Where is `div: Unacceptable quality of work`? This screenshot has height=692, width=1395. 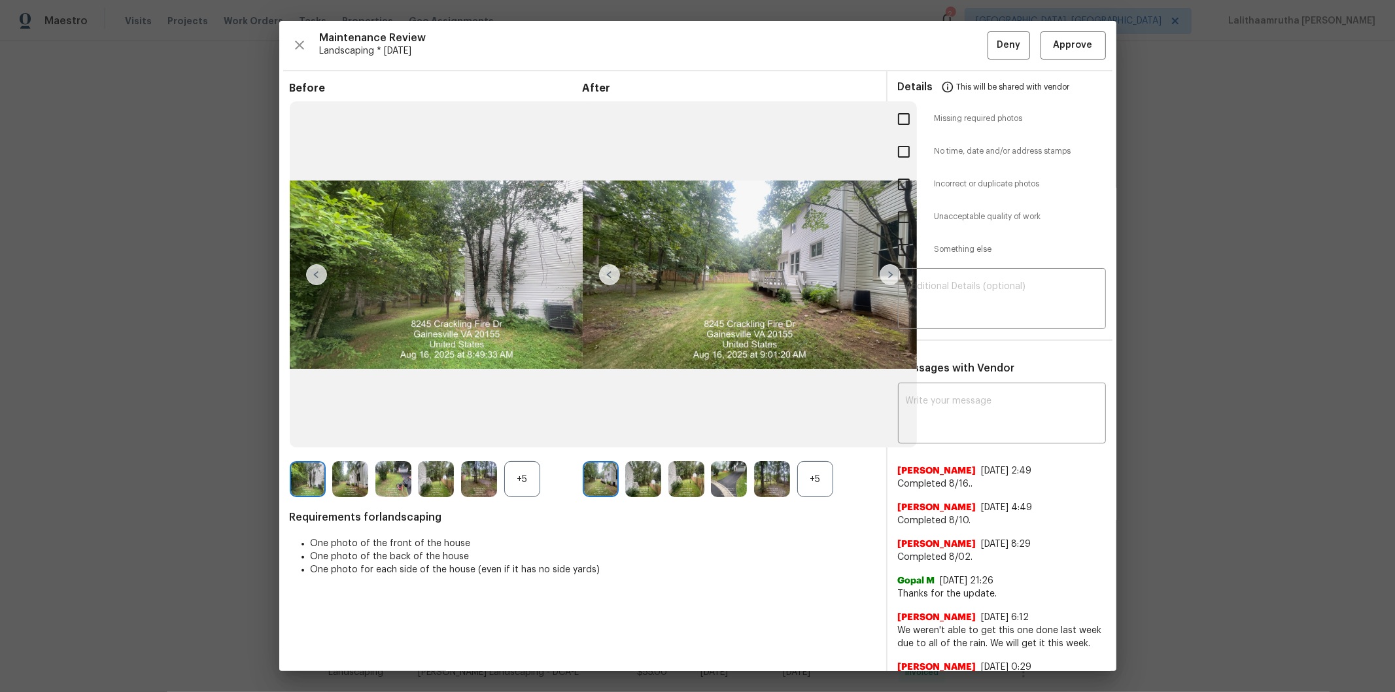
div: Unacceptable quality of work is located at coordinates (1002, 217).